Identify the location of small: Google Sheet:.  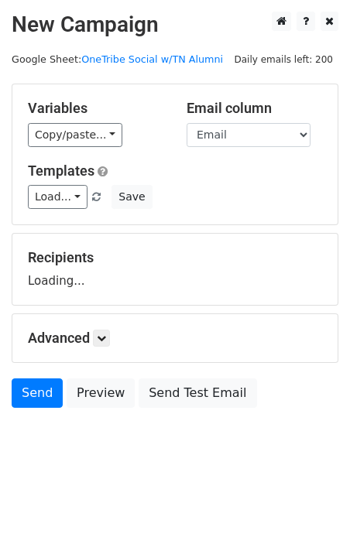
(117, 59).